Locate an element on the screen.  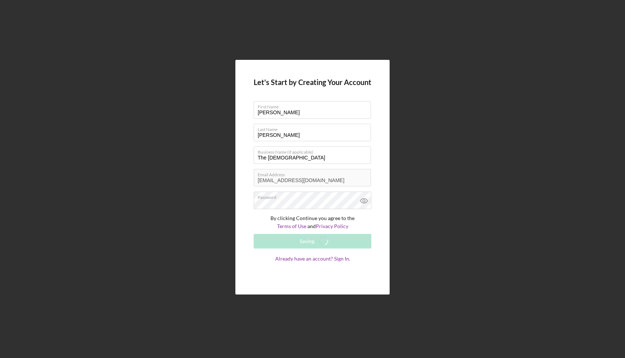
div: Saving is located at coordinates (307, 242).